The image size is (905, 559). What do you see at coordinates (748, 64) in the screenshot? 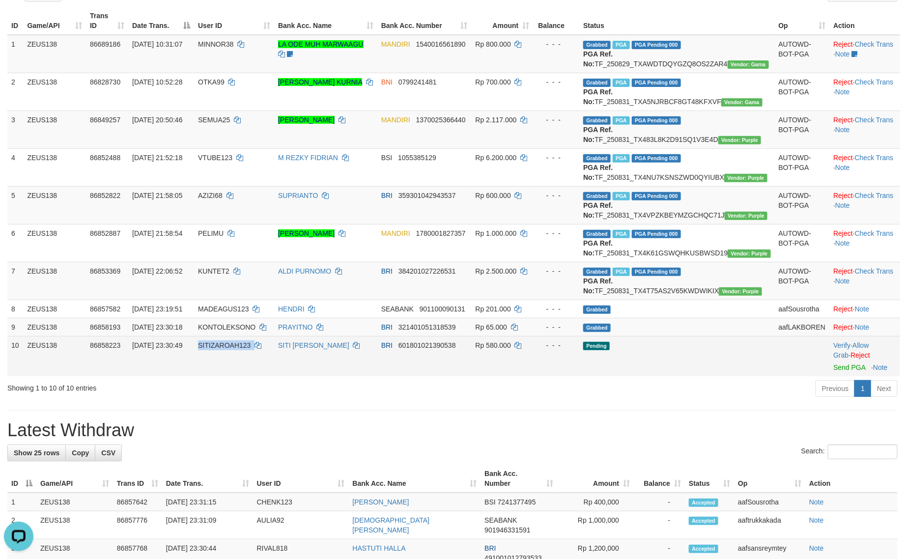
I see `span: Vendor URL: https://trx31.1velocity.biz` at bounding box center [748, 64].